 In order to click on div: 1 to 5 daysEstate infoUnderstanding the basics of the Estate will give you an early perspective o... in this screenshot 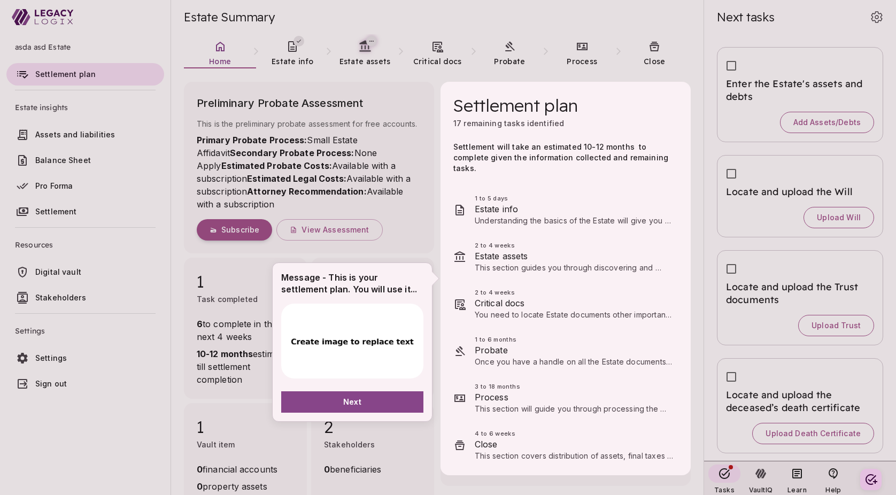, I will do `click(566, 210)`.